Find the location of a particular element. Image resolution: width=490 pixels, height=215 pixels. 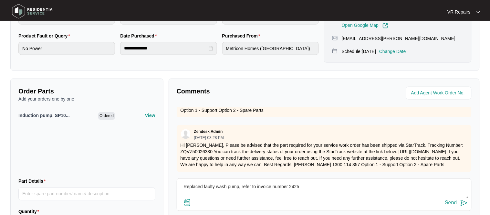

input: Product Fault or Query is located at coordinates (67, 49).